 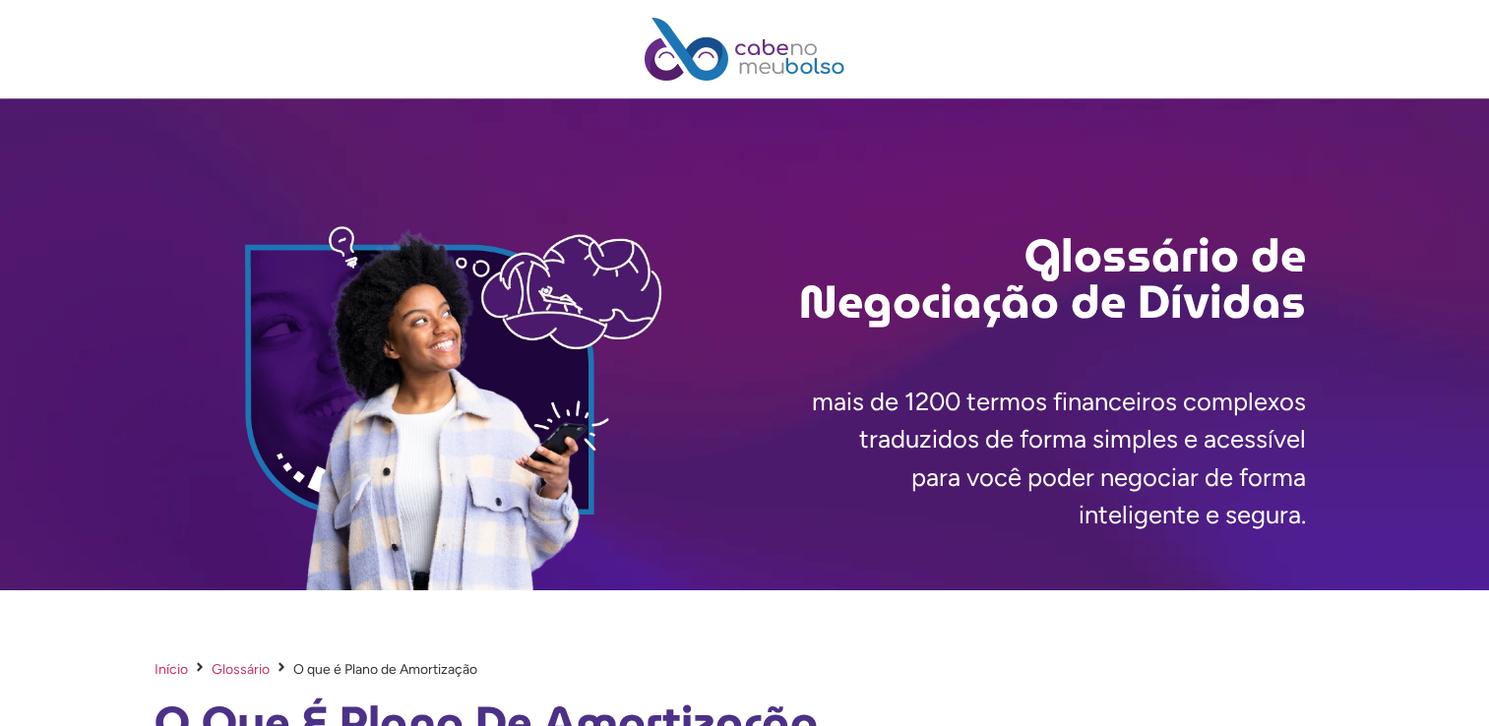 What do you see at coordinates (240, 669) in the screenshot?
I see `a: Glossário` at bounding box center [240, 669].